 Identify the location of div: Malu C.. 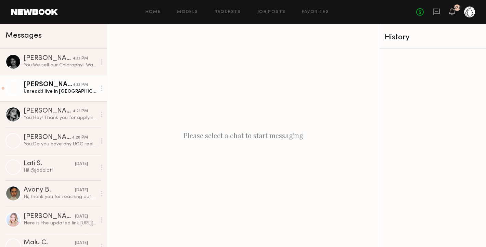
(49, 243).